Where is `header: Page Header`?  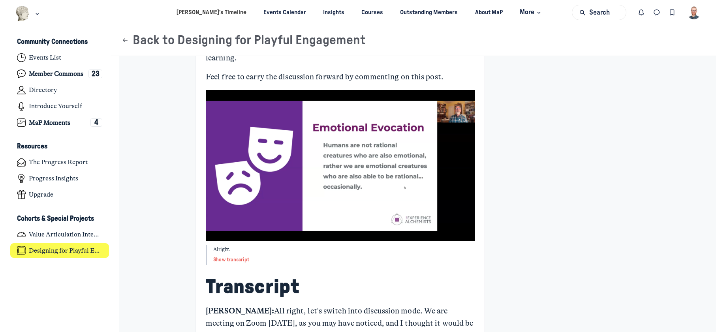
header: Page Header is located at coordinates (413, 41).